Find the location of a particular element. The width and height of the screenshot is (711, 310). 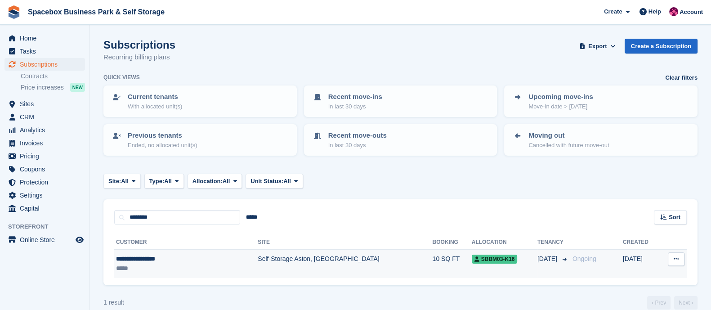

span: Coupons is located at coordinates (47, 169).